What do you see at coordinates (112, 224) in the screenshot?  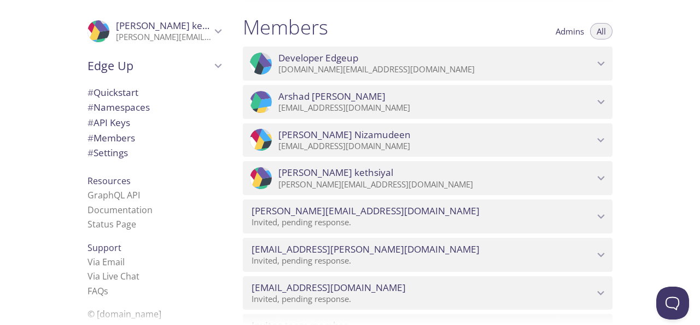 I see `a: Status Page` at bounding box center [112, 224].